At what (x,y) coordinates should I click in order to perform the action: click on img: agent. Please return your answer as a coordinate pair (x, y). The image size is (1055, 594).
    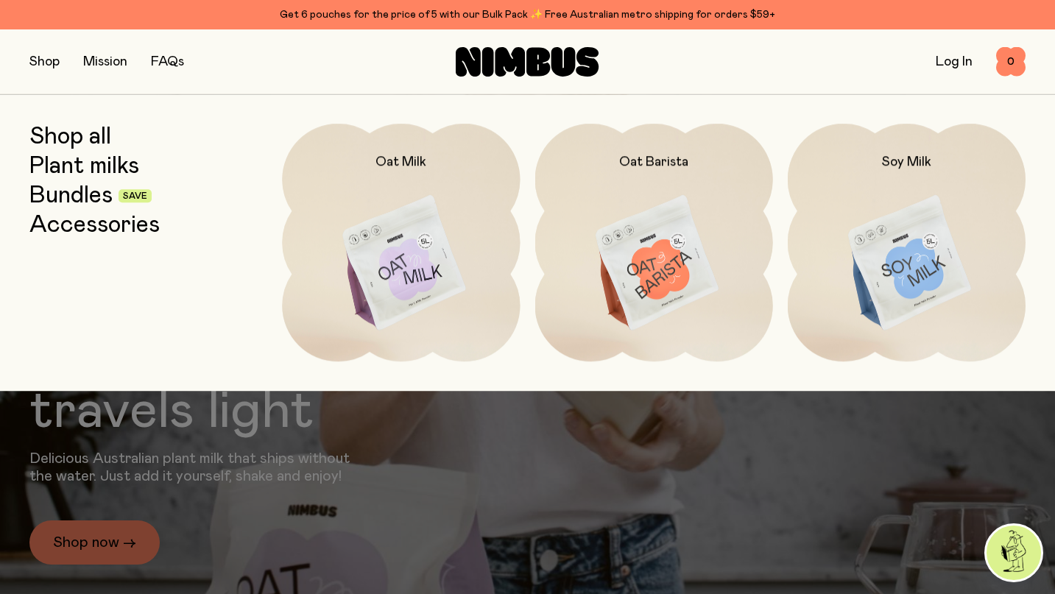
    Looking at the image, I should click on (1013, 553).